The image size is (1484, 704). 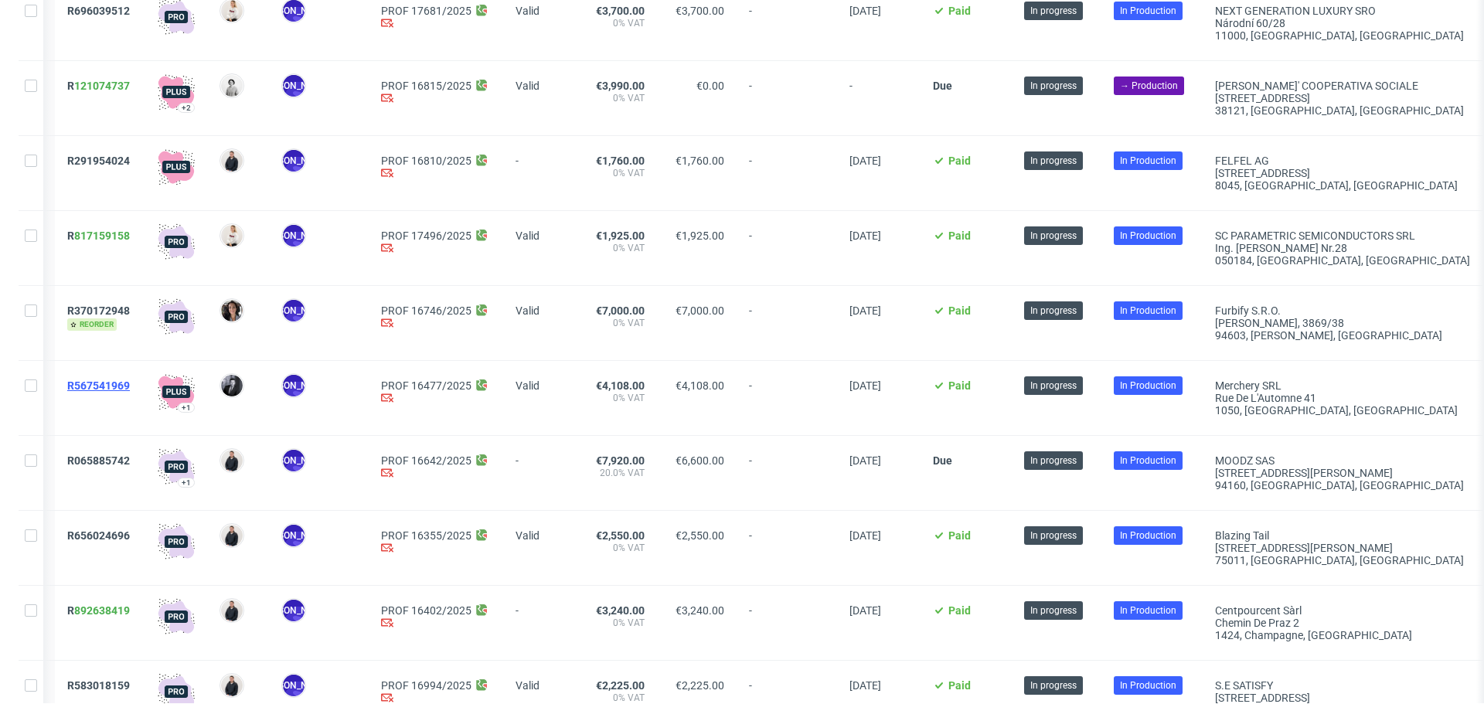 I want to click on img: pro-icon.017ec5509f39f3e742e3.png, so click(x=176, y=317).